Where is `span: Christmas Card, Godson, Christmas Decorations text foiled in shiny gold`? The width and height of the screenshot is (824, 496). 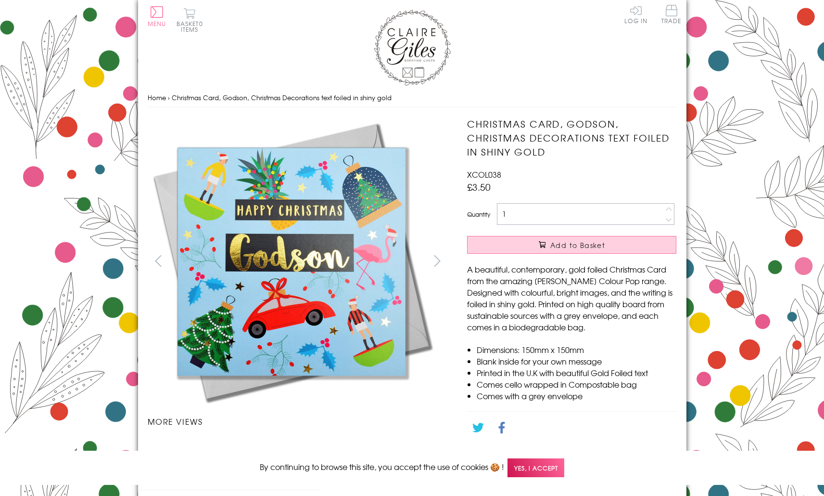 span: Christmas Card, Godson, Christmas Decorations text foiled in shiny gold is located at coordinates (281, 97).